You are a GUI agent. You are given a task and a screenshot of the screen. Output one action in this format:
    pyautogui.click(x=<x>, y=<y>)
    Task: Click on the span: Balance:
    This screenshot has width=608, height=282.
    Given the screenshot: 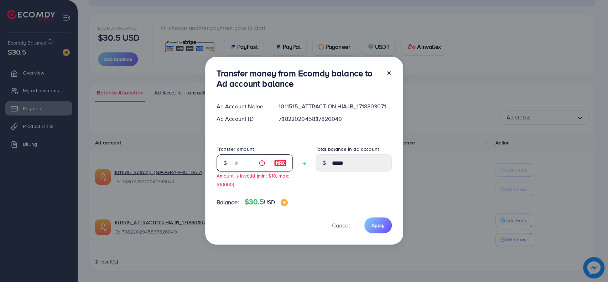 What is the action you would take?
    pyautogui.click(x=228, y=202)
    